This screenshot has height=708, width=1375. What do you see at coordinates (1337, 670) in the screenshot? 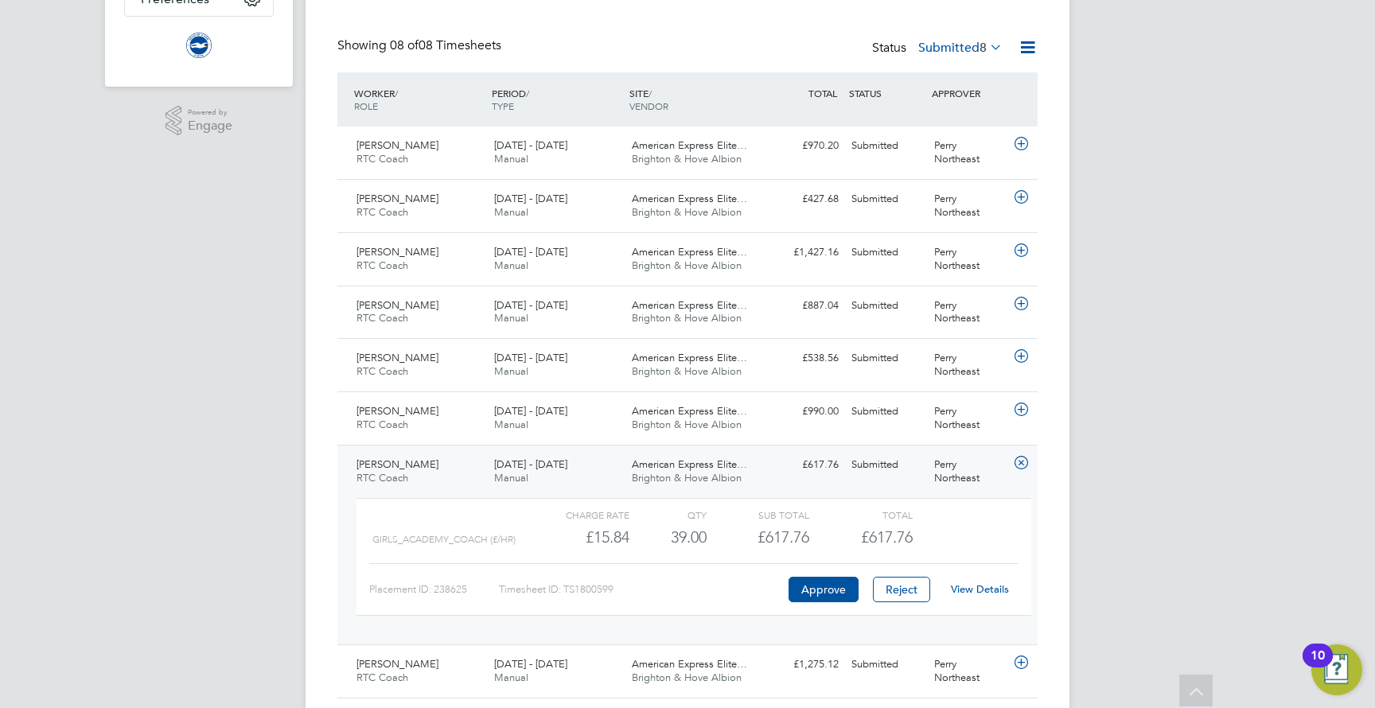
I see `button: Open Resource Center, 10 new notifications` at bounding box center [1337, 670].